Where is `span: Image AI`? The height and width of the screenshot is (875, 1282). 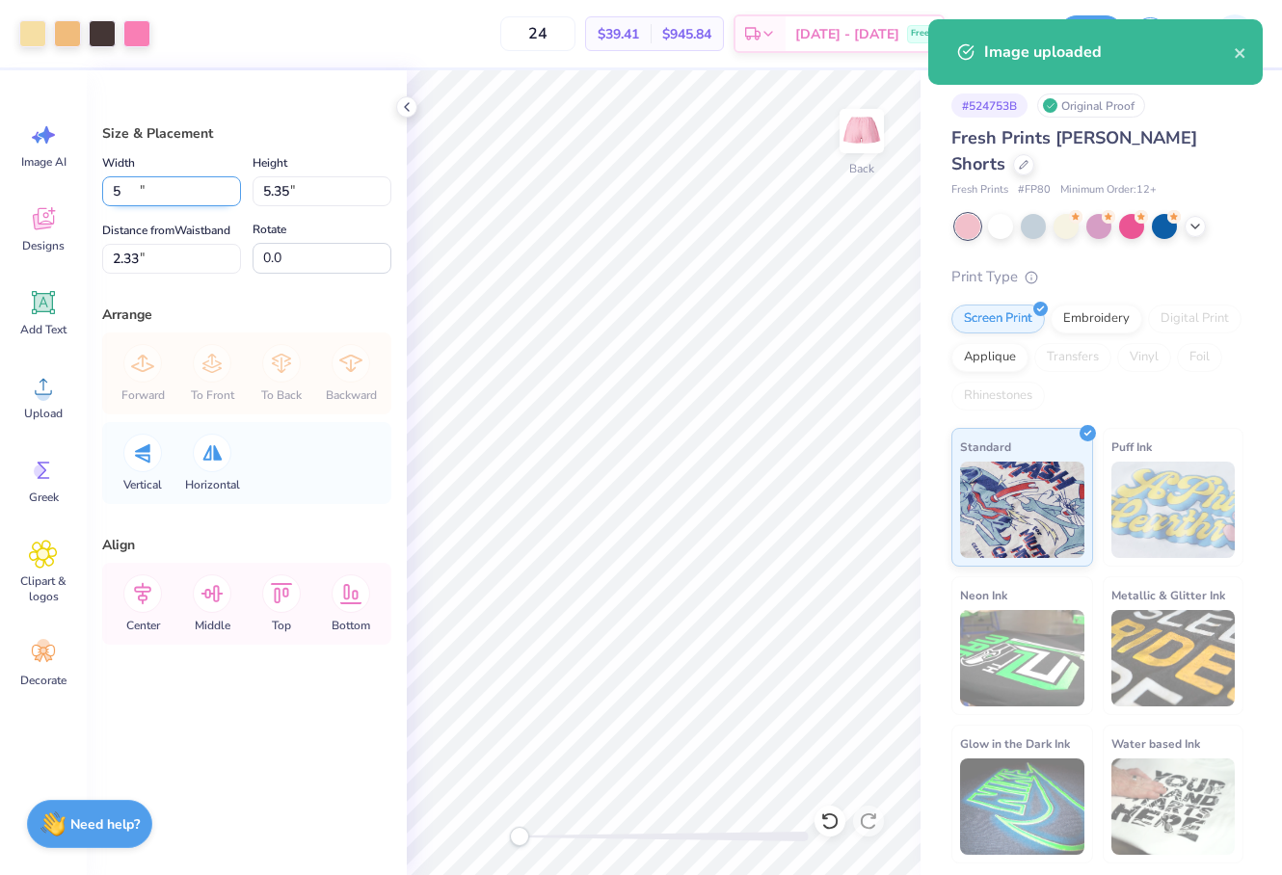 span: Image AI is located at coordinates (43, 162).